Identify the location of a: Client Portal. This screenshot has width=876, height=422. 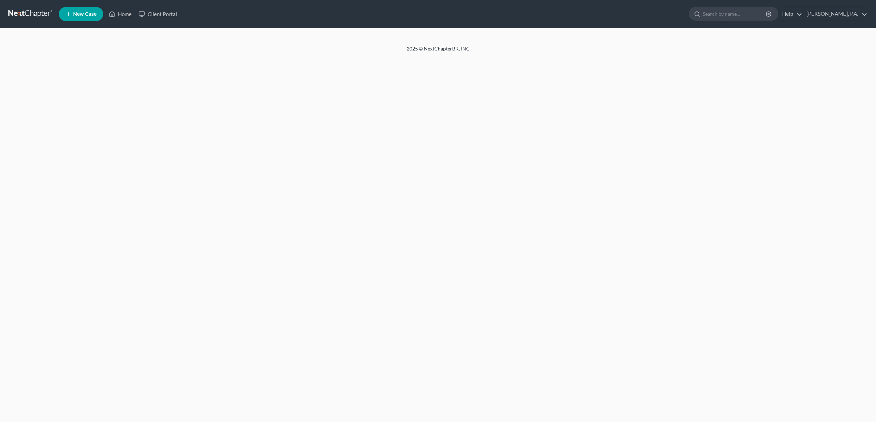
(158, 14).